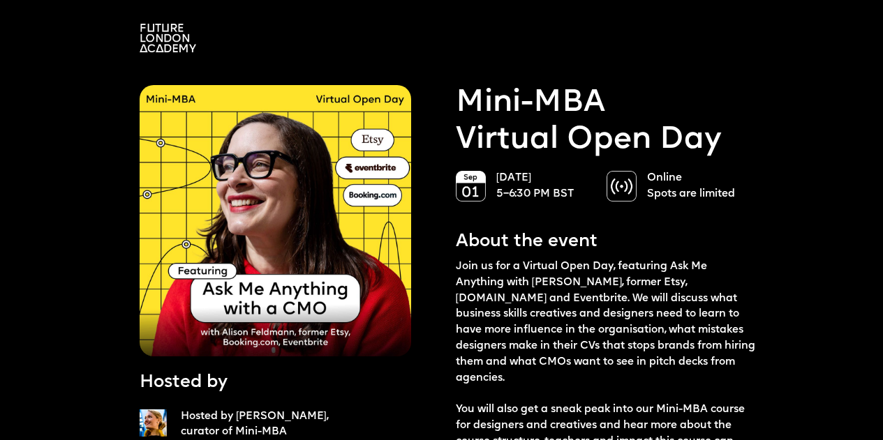 Image resolution: width=883 pixels, height=440 pixels. What do you see at coordinates (526, 242) in the screenshot?
I see `p: About the event` at bounding box center [526, 242].